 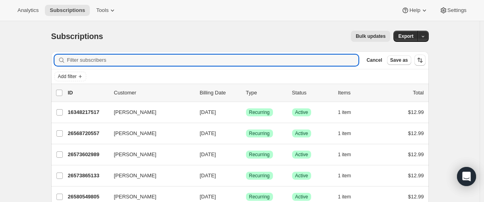 I want to click on span: Settings, so click(x=457, y=10).